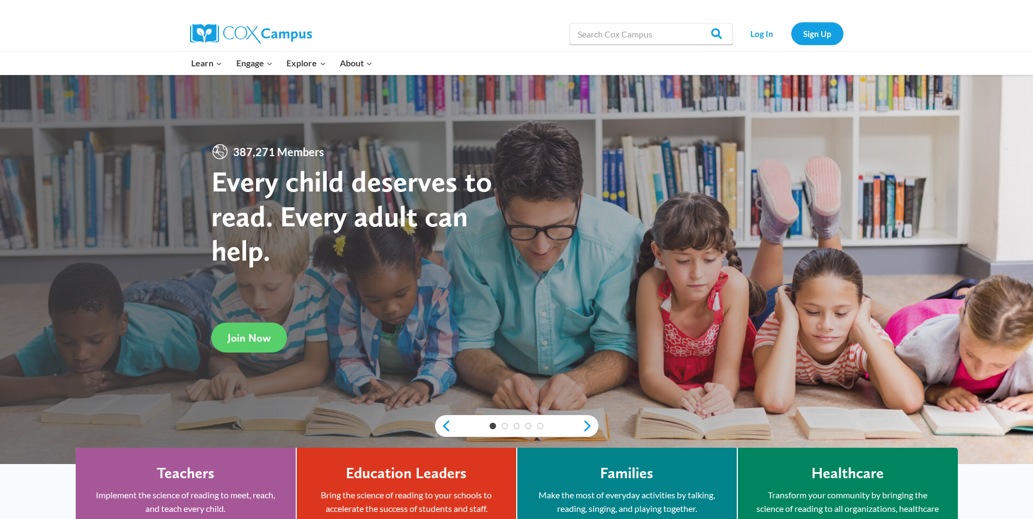  I want to click on span: Engage, so click(254, 63).